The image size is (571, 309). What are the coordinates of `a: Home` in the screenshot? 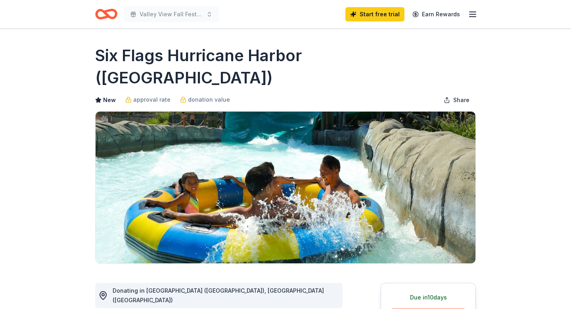 It's located at (106, 14).